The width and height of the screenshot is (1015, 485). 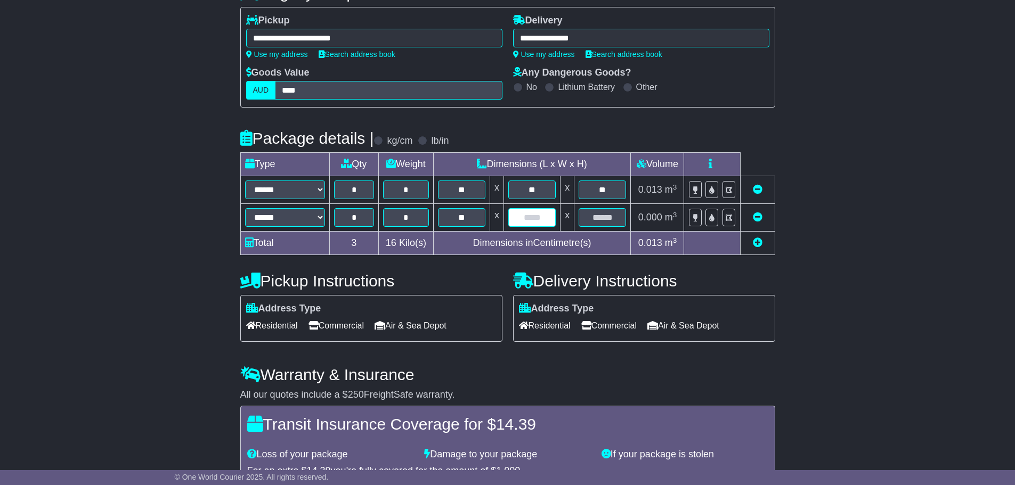 I want to click on td: Kilo(s), so click(x=406, y=244).